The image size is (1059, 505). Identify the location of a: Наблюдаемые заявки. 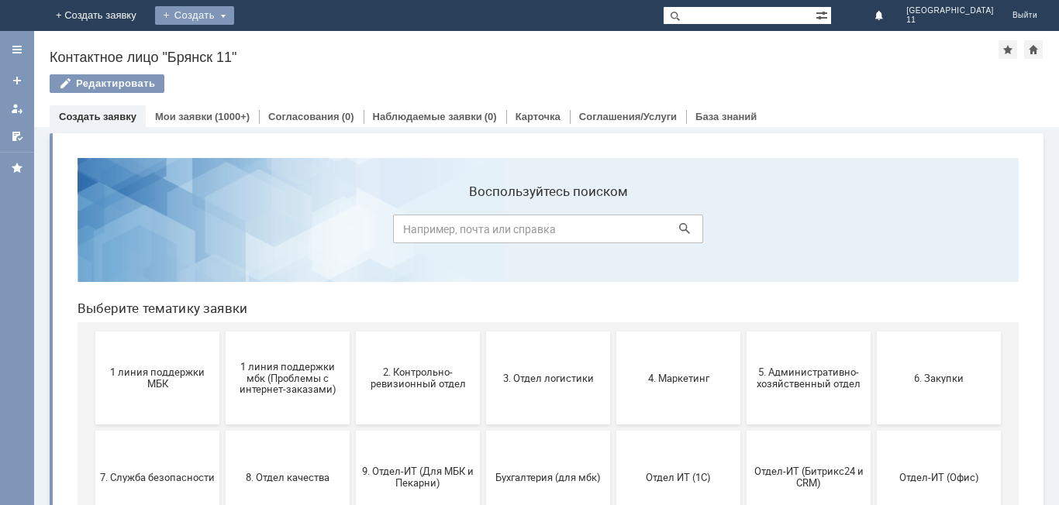
(427, 116).